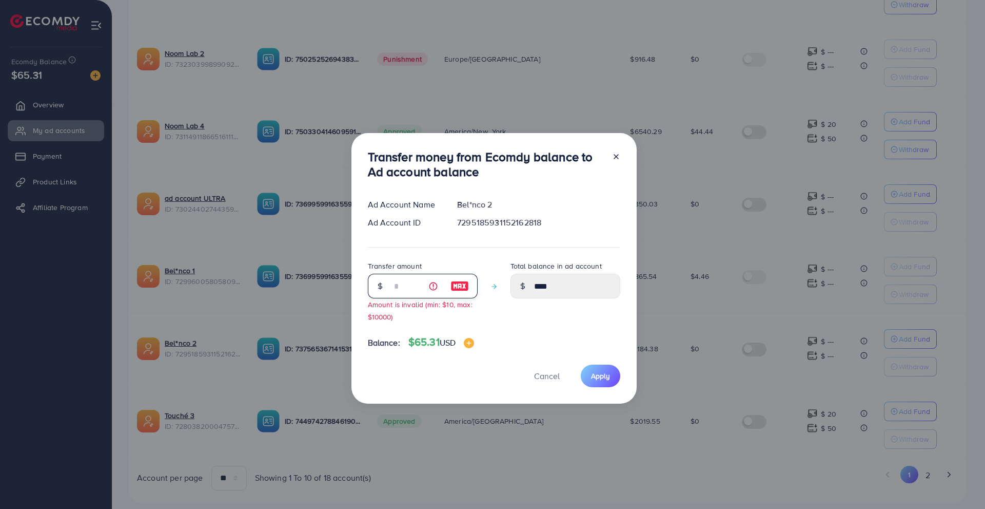 This screenshot has height=509, width=985. Describe the element at coordinates (486, 164) in the screenshot. I see `h3: Transfer money from Ecomdy balance to Ad account balance` at that location.